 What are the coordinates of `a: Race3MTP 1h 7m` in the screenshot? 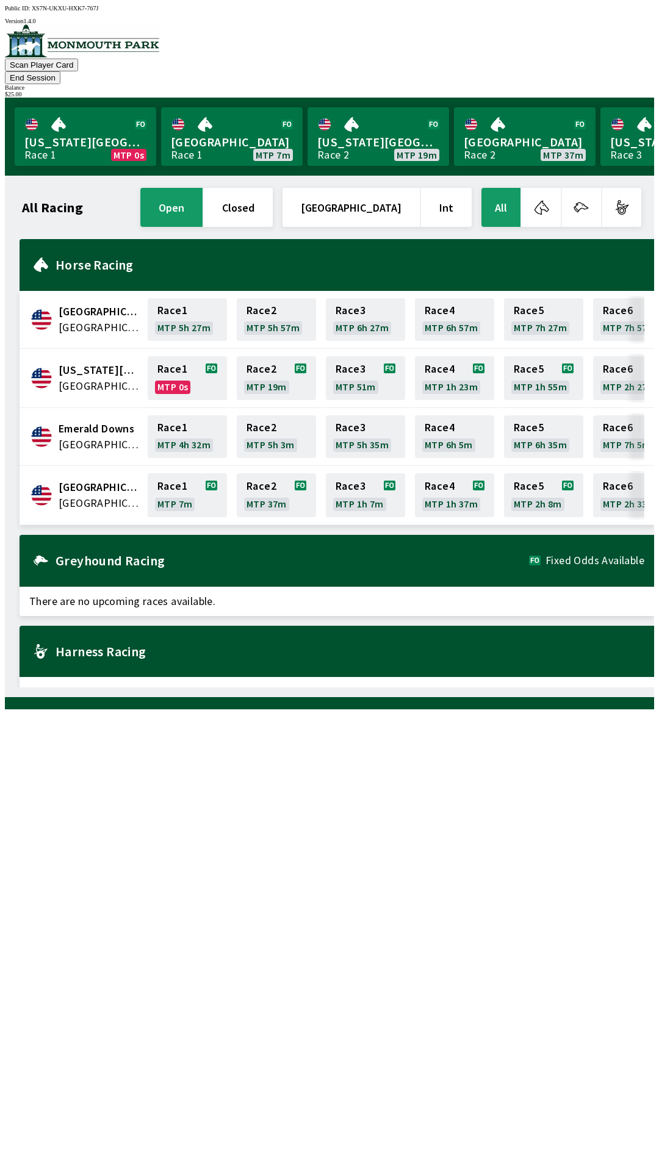 It's located at (365, 495).